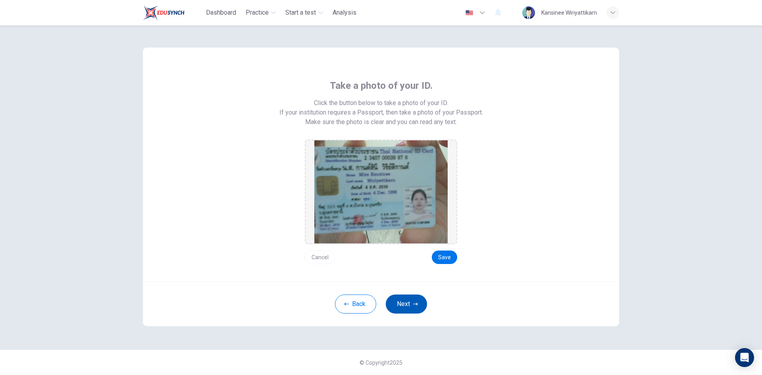 This screenshot has height=375, width=762. Describe the element at coordinates (356, 304) in the screenshot. I see `button: Back` at that location.